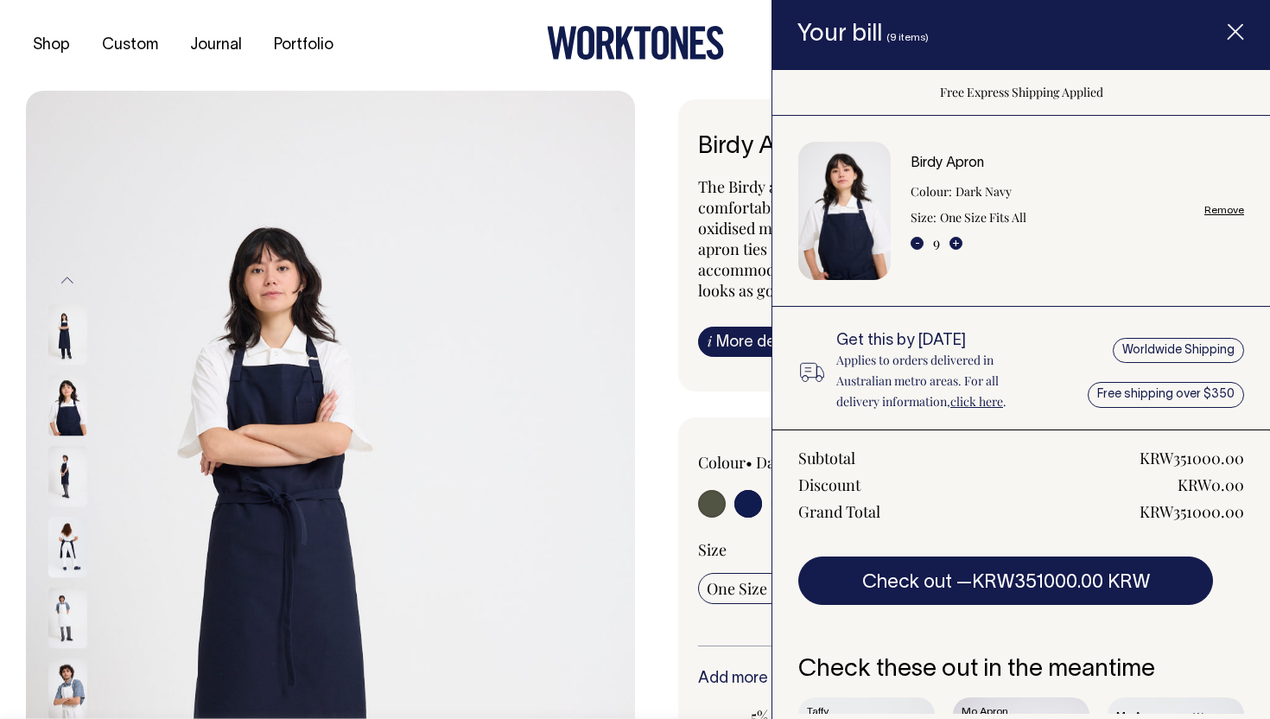 The image size is (1270, 719). Describe the element at coordinates (839, 512) in the screenshot. I see `div: Grand Total` at that location.